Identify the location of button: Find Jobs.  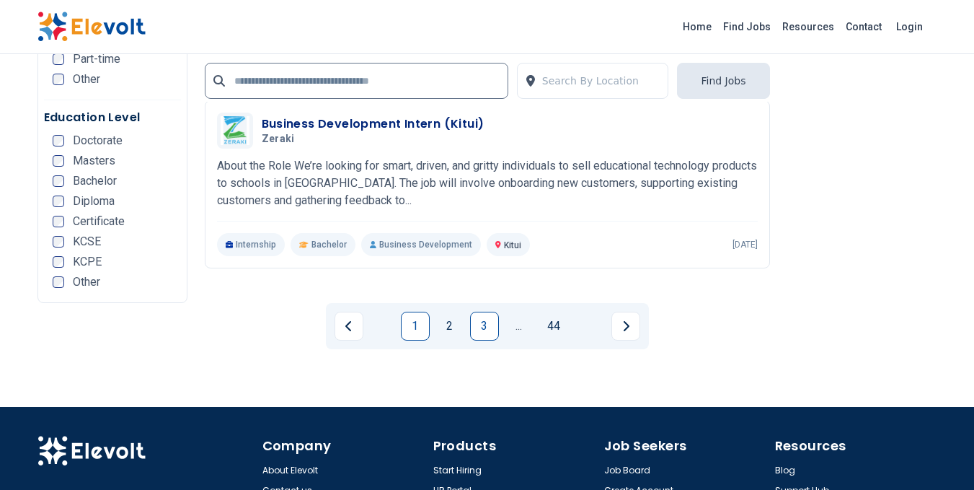
(723, 81).